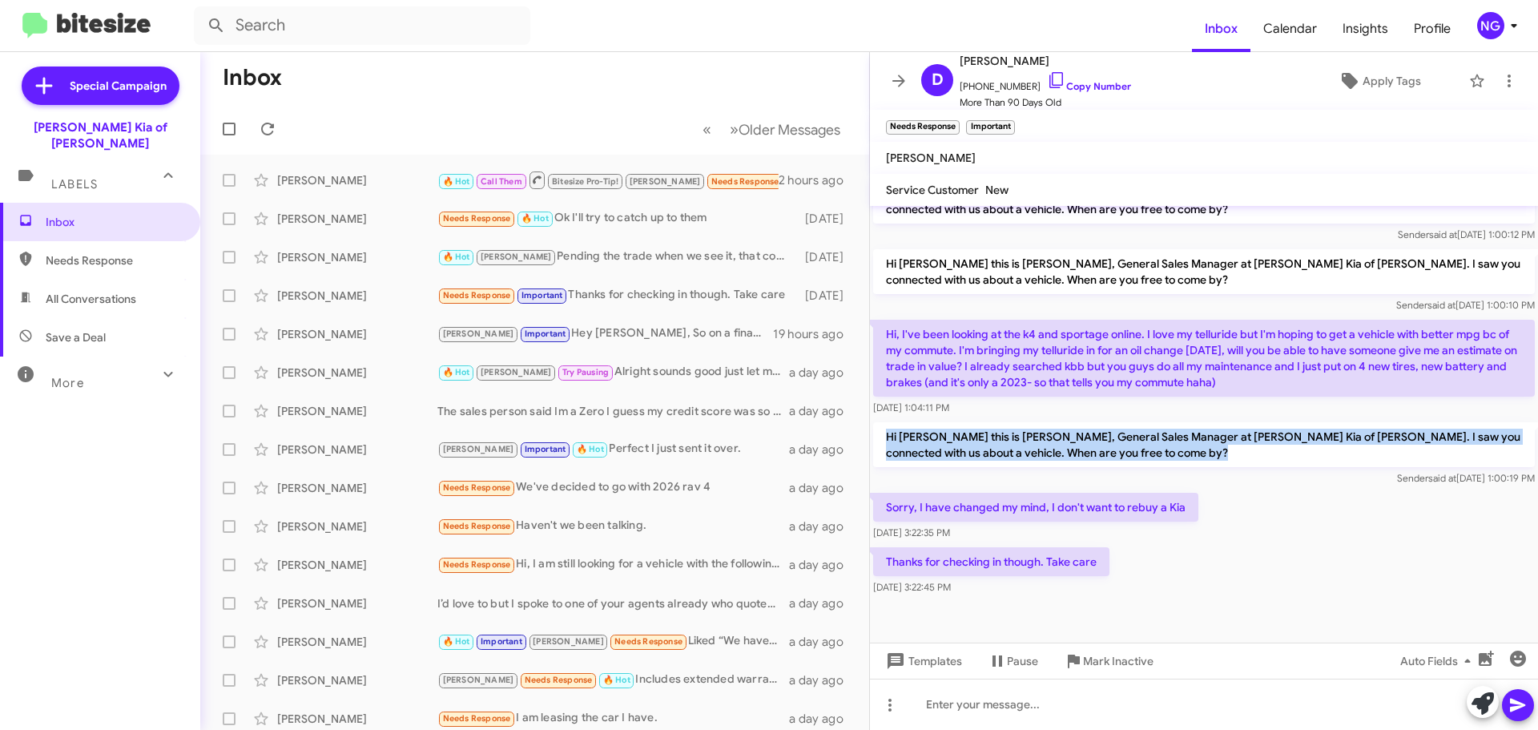 The height and width of the screenshot is (730, 1538). Describe the element at coordinates (1036, 507) in the screenshot. I see `p: Sorry, I have changed my mind, I don't want to rebuy a Kia` at that location.